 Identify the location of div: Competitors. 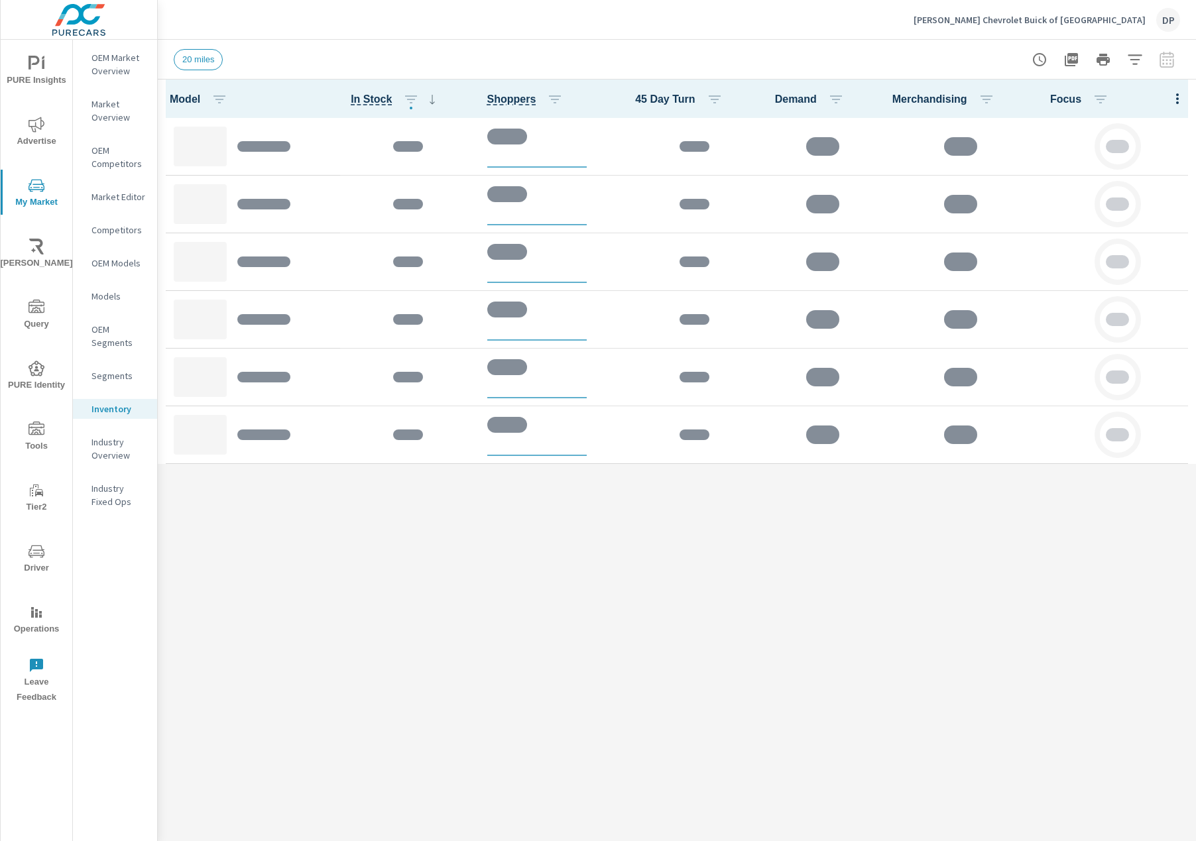
(115, 230).